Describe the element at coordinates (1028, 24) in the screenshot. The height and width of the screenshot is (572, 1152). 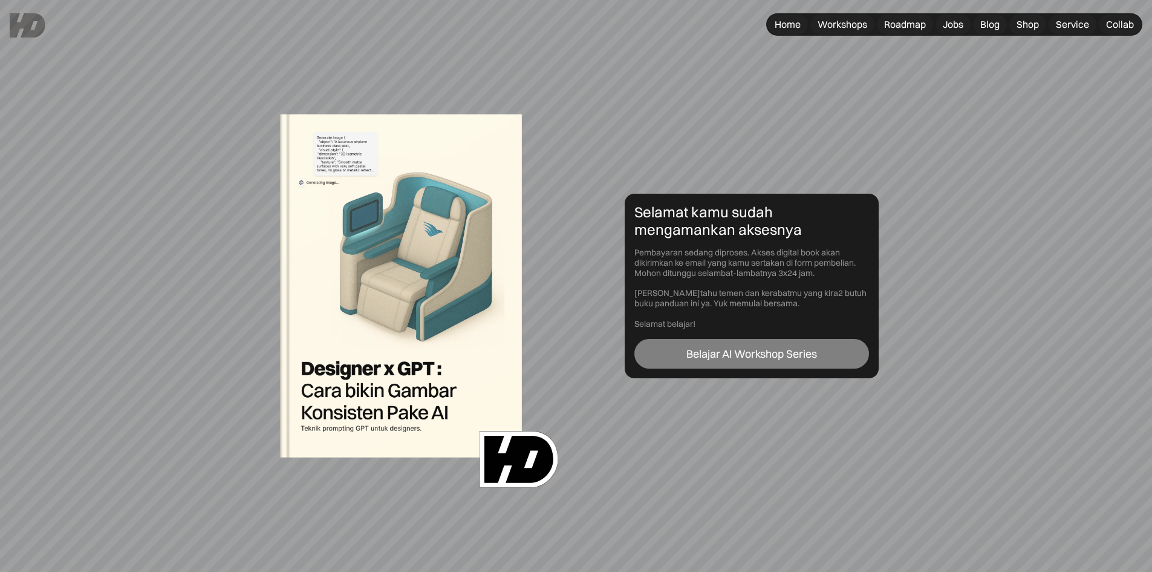
I see `a: Shop` at that location.